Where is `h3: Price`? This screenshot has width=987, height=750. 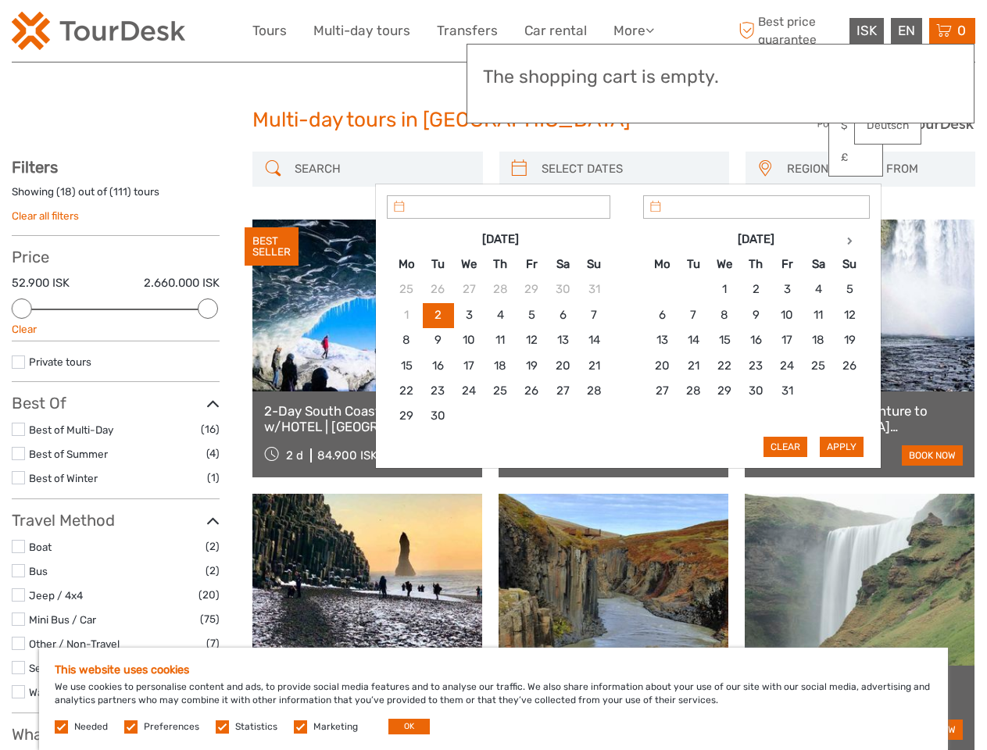 h3: Price is located at coordinates (116, 257).